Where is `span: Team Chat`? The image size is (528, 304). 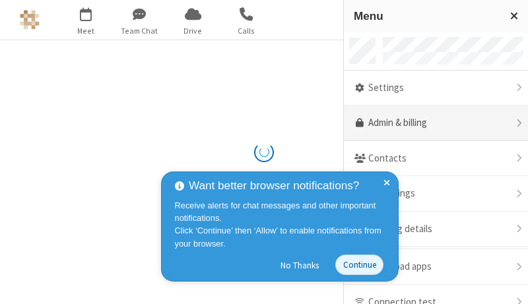 span: Team Chat is located at coordinates (139, 31).